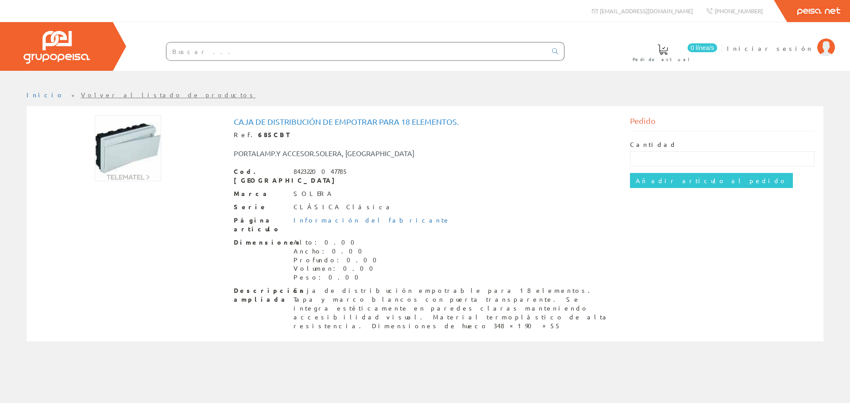 The image size is (850, 403). I want to click on div: SOLERA, so click(314, 194).